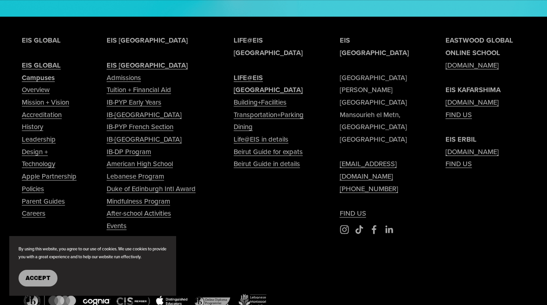 This screenshot has height=305, width=547. What do you see at coordinates (243, 127) in the screenshot?
I see `a: Dining` at bounding box center [243, 127].